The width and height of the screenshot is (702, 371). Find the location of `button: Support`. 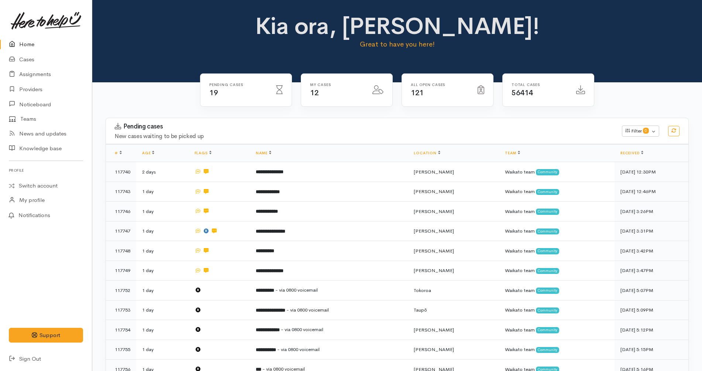

button: Support is located at coordinates (46, 335).